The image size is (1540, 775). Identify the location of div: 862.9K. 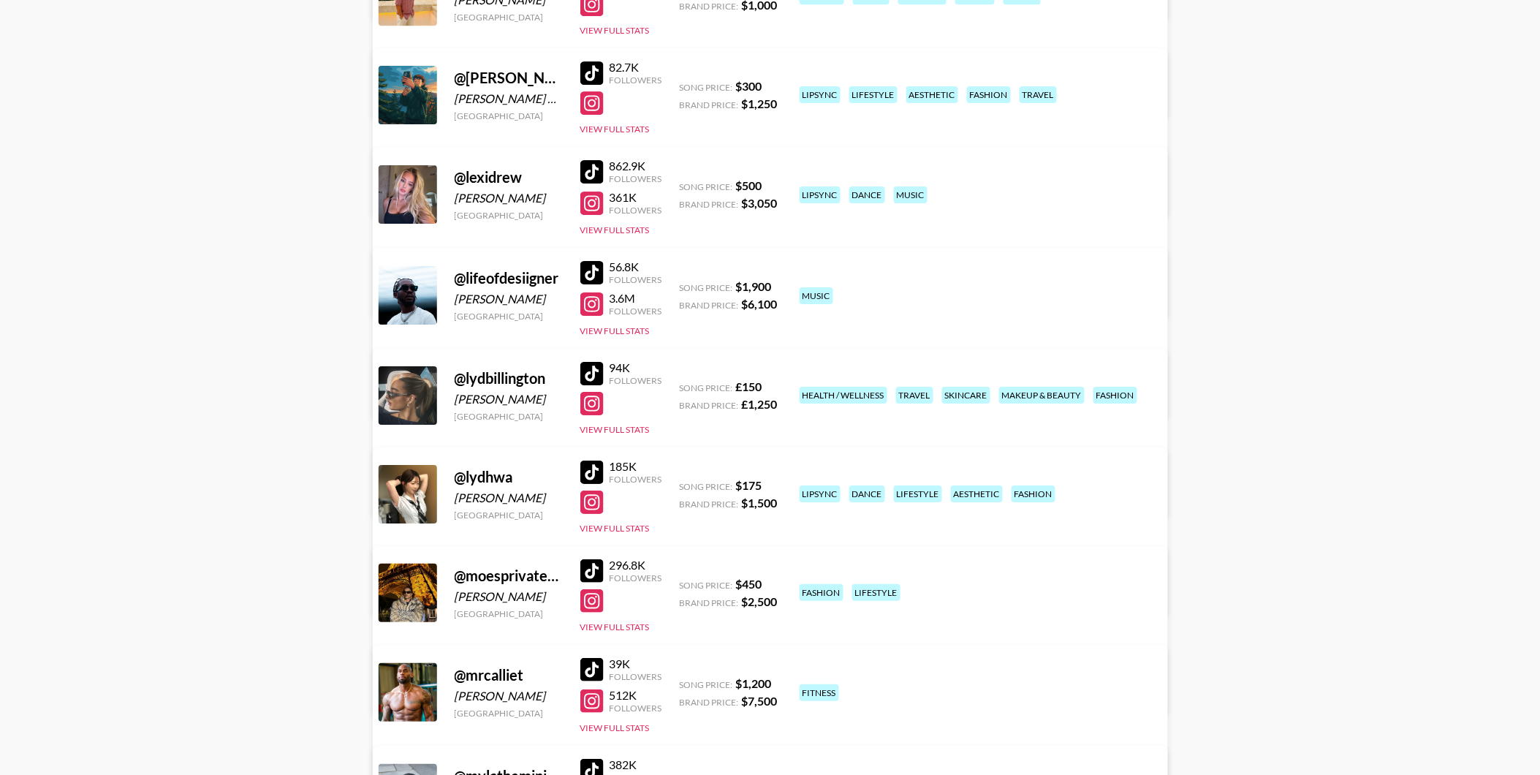
(636, 166).